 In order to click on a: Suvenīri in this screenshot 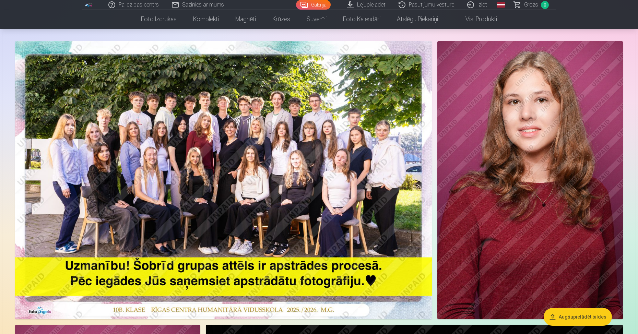, I will do `click(317, 19)`.